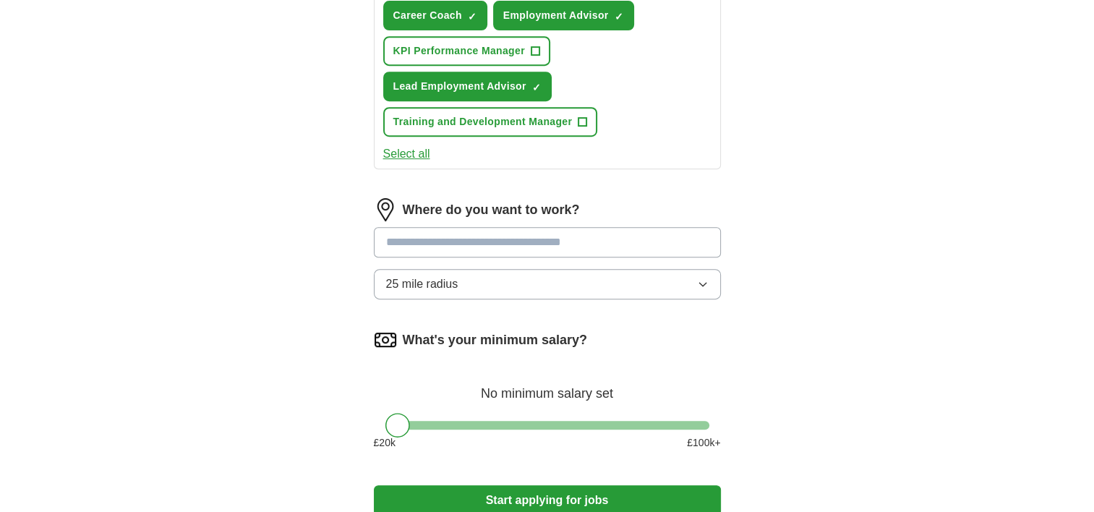 The width and height of the screenshot is (1094, 512). I want to click on span: KPI Performance Manager, so click(459, 51).